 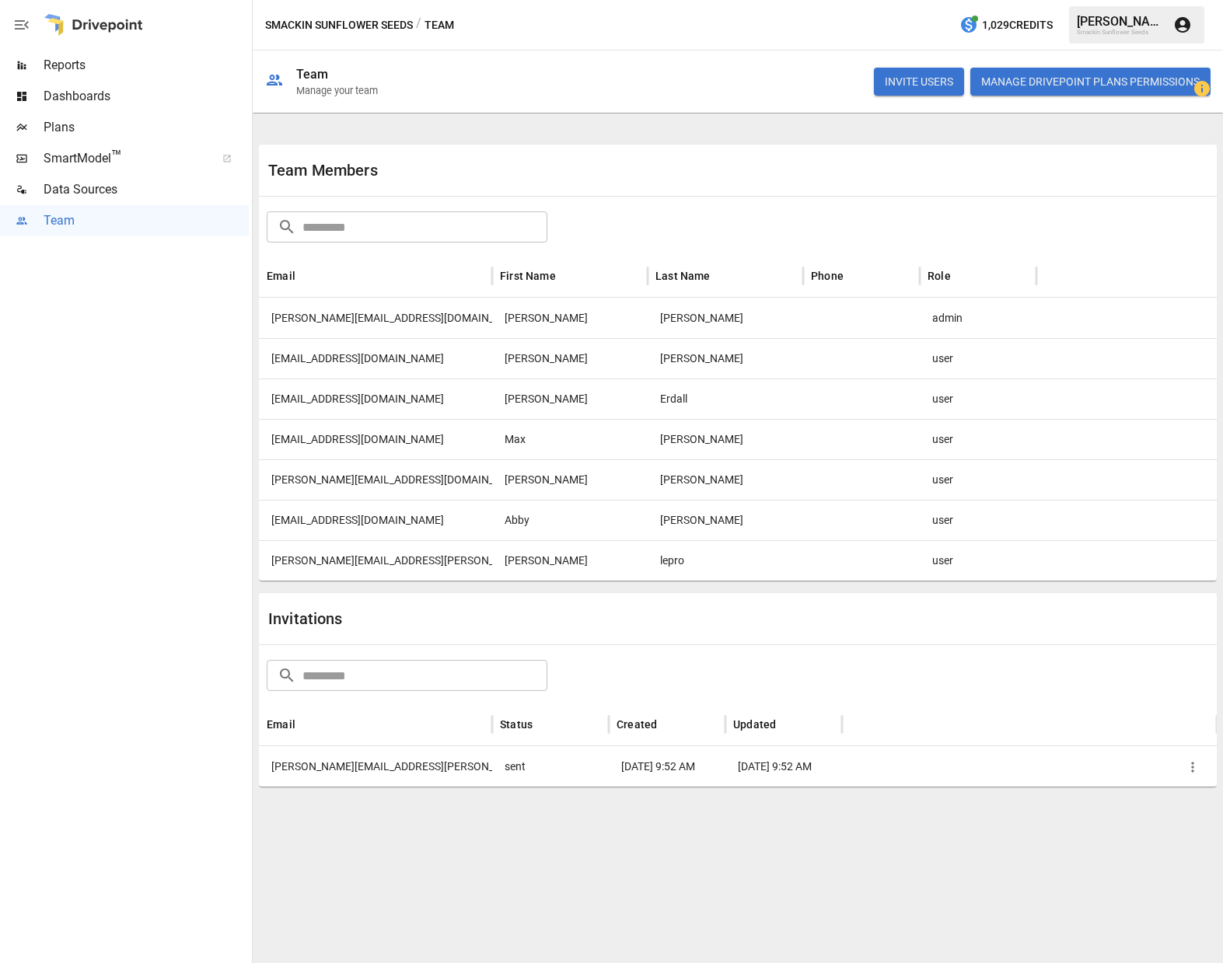 I want to click on span: SmartModel, so click(x=124, y=159).